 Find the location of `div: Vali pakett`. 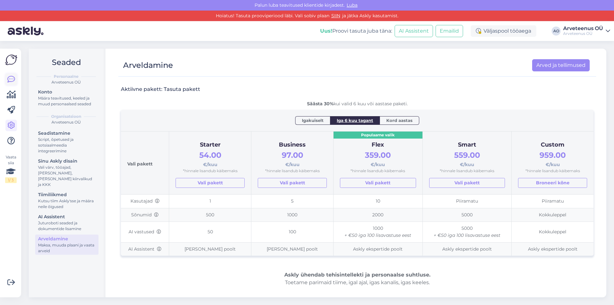

div: Vali pakett is located at coordinates (145, 163).